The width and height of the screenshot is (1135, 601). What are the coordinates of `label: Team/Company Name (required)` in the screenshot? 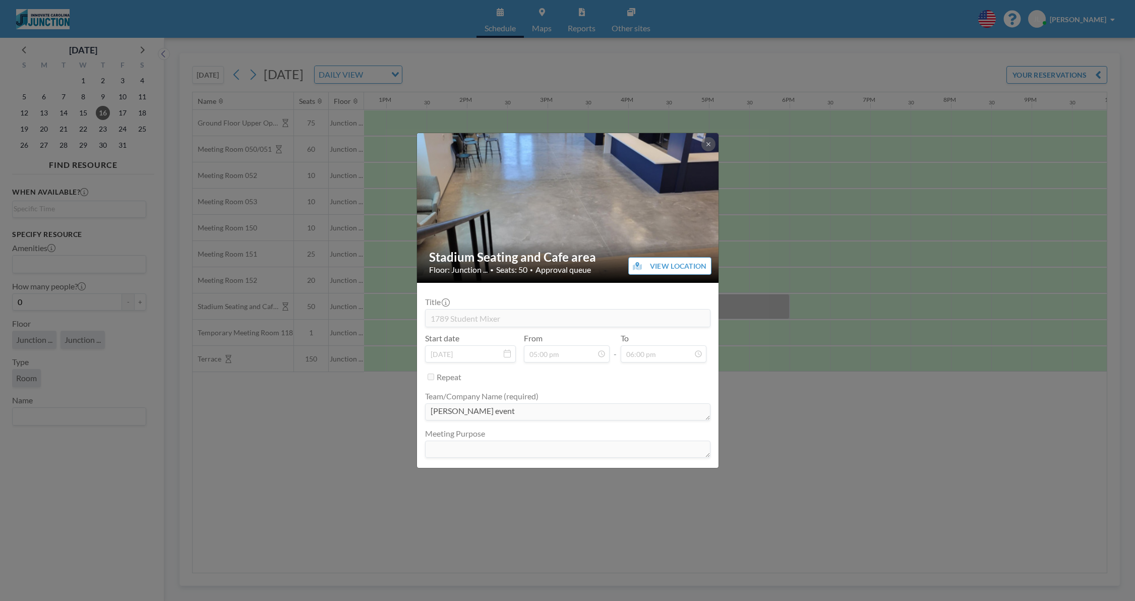 It's located at (482, 396).